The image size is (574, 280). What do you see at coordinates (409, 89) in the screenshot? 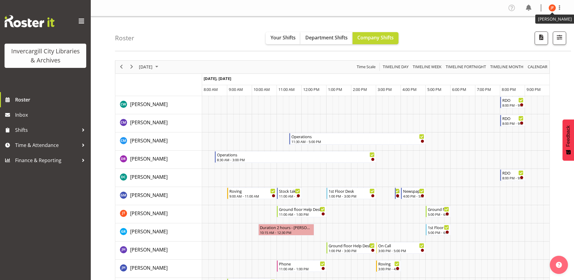
I see `span: 4:00 PM` at bounding box center [409, 89].